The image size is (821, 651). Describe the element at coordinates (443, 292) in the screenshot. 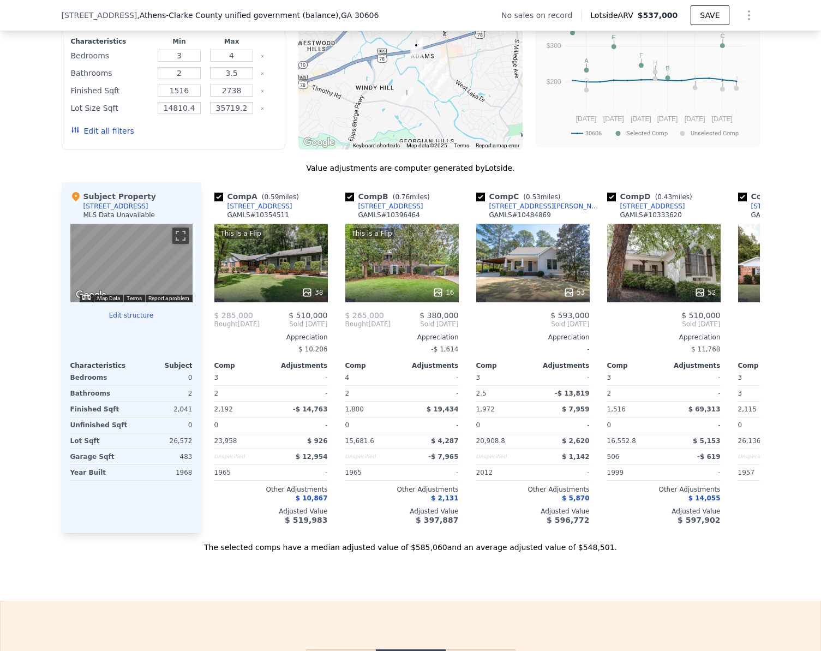

I see `div: 16` at that location.